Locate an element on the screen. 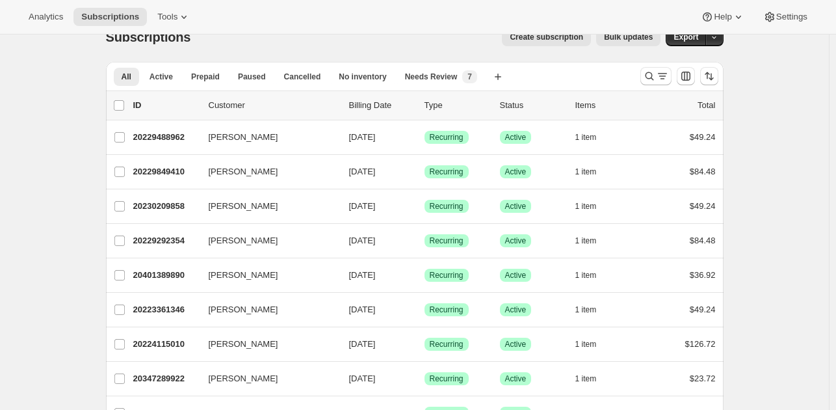 The width and height of the screenshot is (836, 410). p: 20401389890 is located at coordinates (166, 275).